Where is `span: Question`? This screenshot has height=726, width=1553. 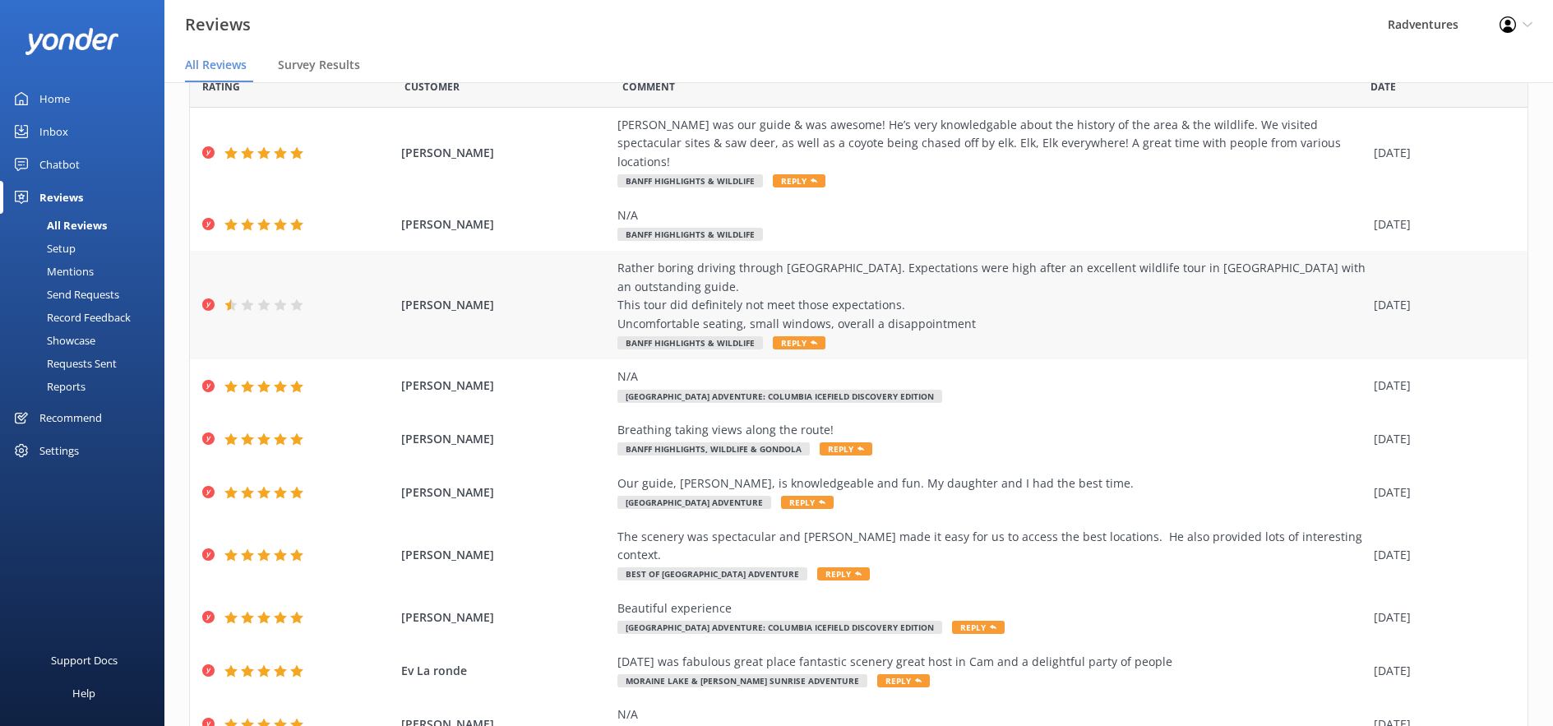
span: Question is located at coordinates (649, 86).